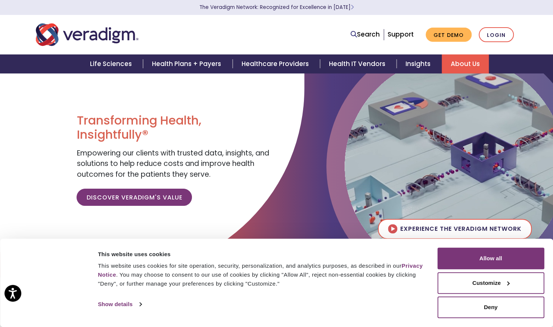 This screenshot has width=553, height=327. Describe the element at coordinates (365, 34) in the screenshot. I see `a: Search` at that location.